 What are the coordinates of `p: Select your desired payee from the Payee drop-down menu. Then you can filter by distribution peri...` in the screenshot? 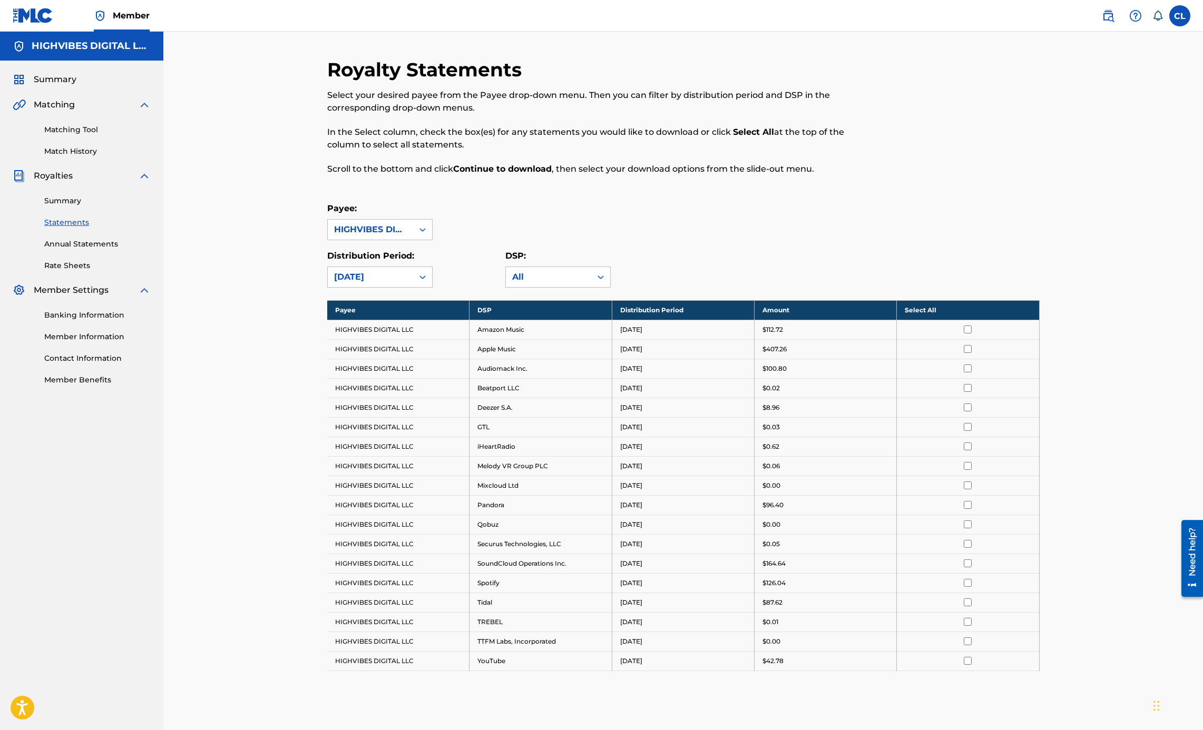 It's located at (601, 102).